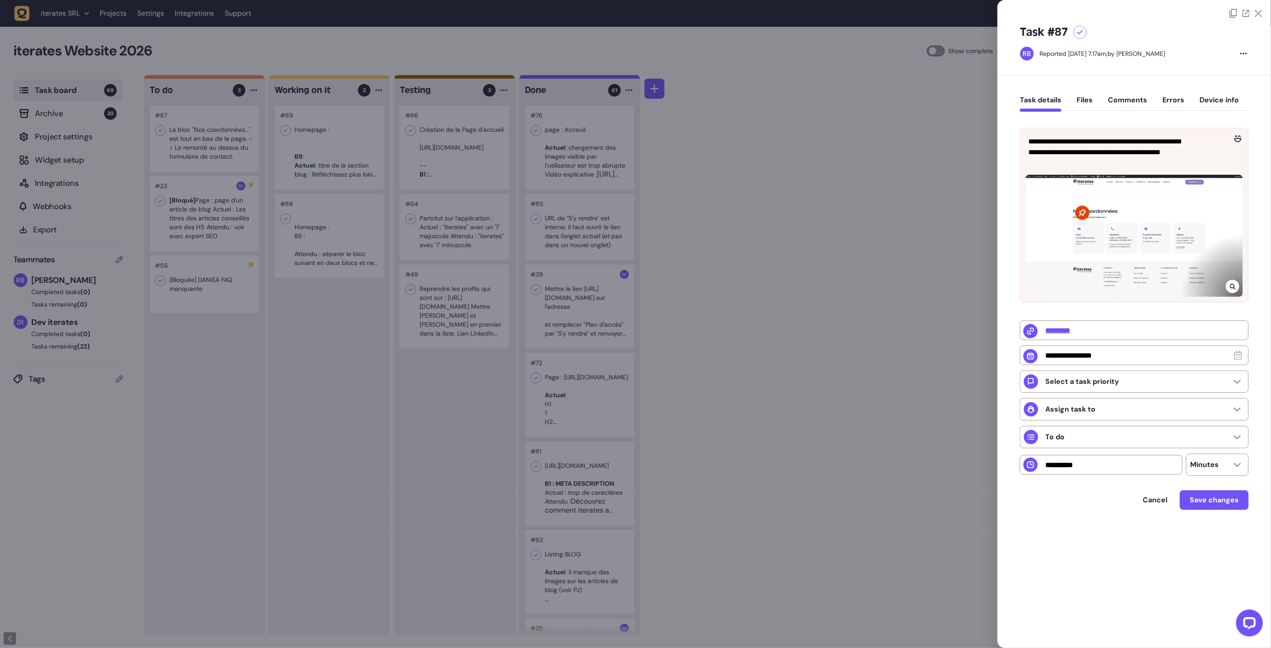 This screenshot has width=1271, height=648. I want to click on button: Cancel, so click(1155, 500).